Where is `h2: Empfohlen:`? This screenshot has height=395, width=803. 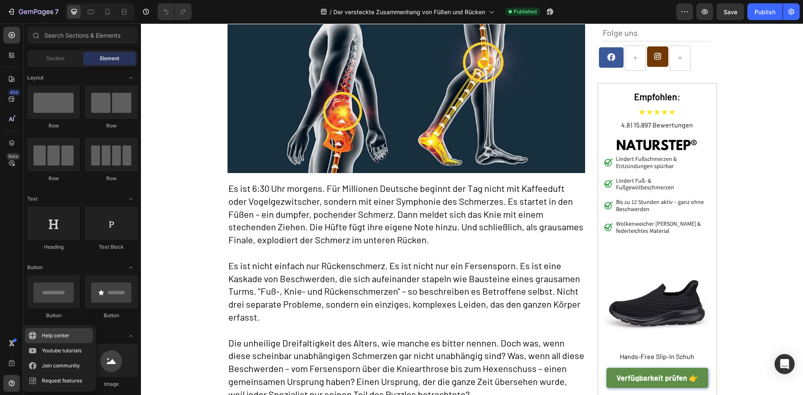
h2: Empfohlen: is located at coordinates (516, 73).